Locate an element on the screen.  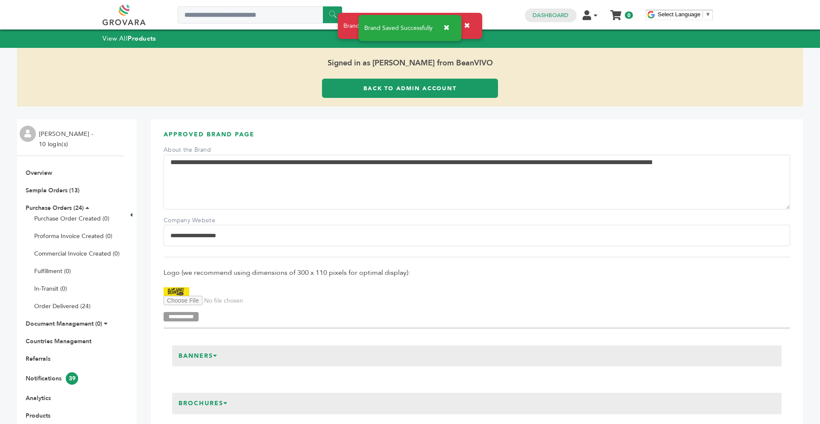
h3: Banners is located at coordinates (198, 356).